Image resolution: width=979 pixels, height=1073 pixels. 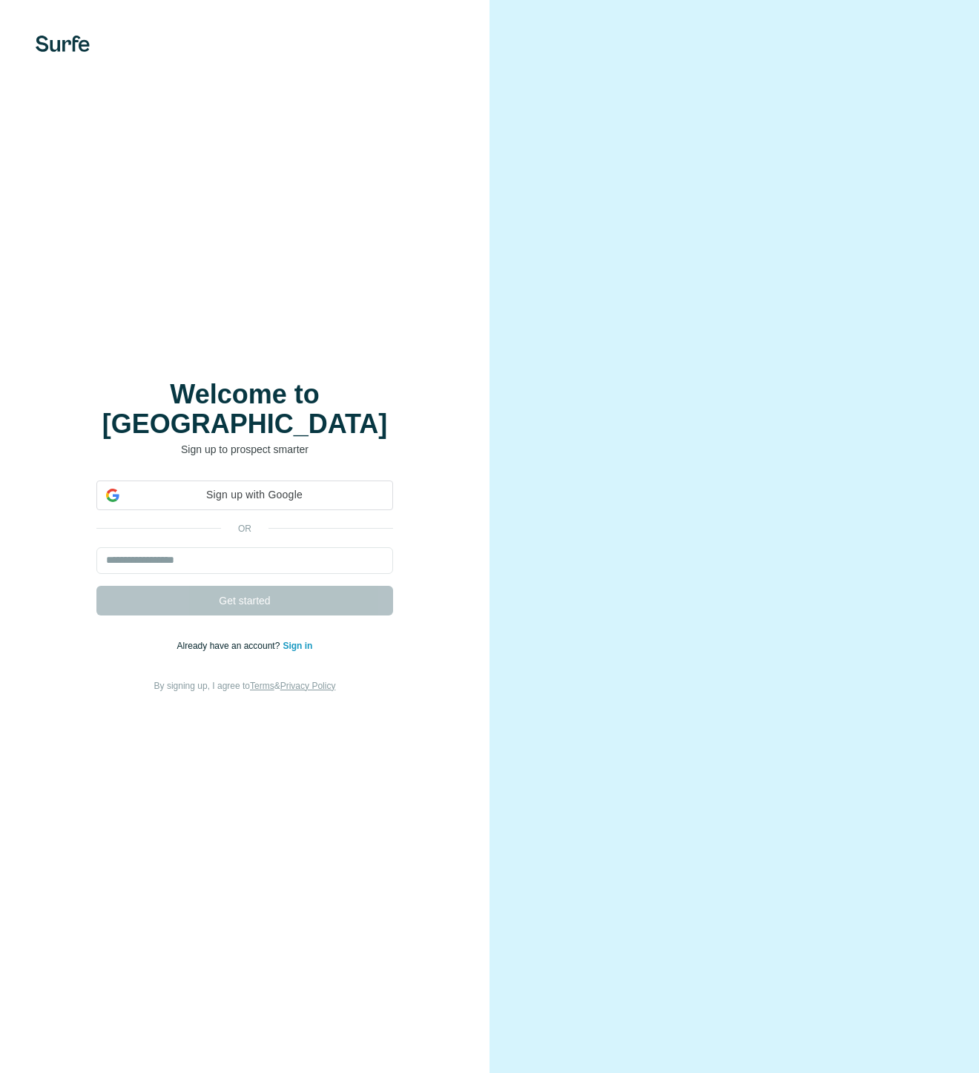 I want to click on p: Sign up to prospect smarter, so click(x=245, y=450).